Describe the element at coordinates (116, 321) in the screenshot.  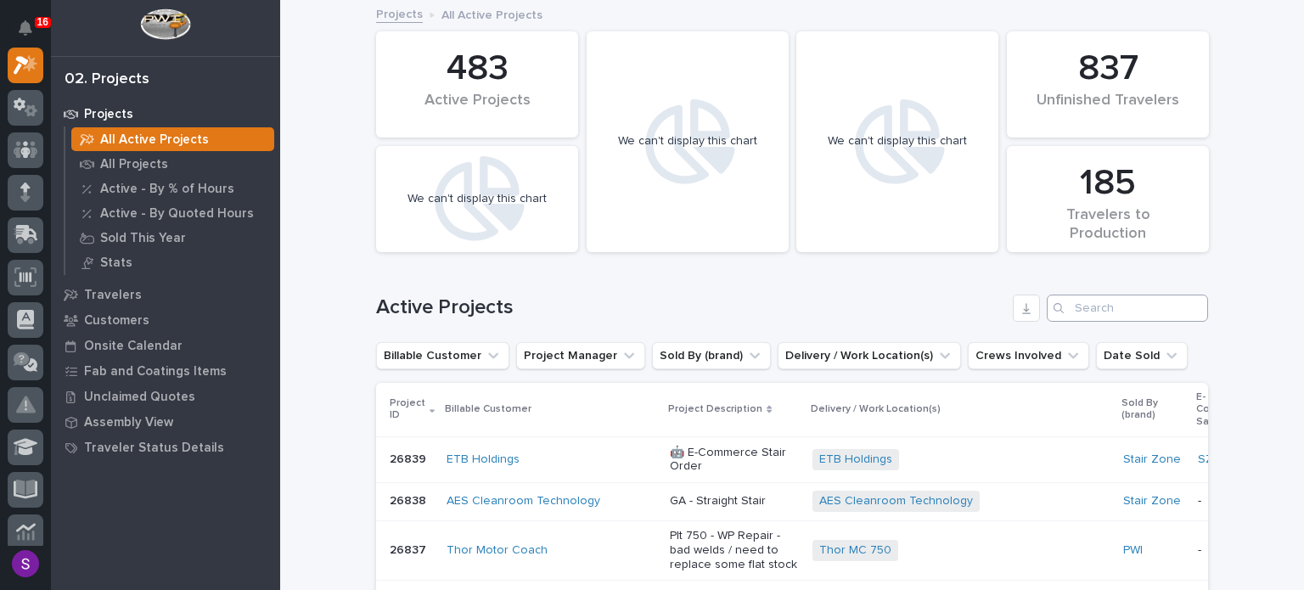
I see `p: Customers` at that location.